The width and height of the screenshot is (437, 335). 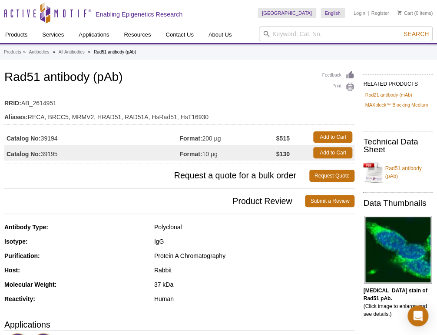 What do you see at coordinates (157, 176) in the screenshot?
I see `span: Request a quote for a bulk order` at bounding box center [157, 176].